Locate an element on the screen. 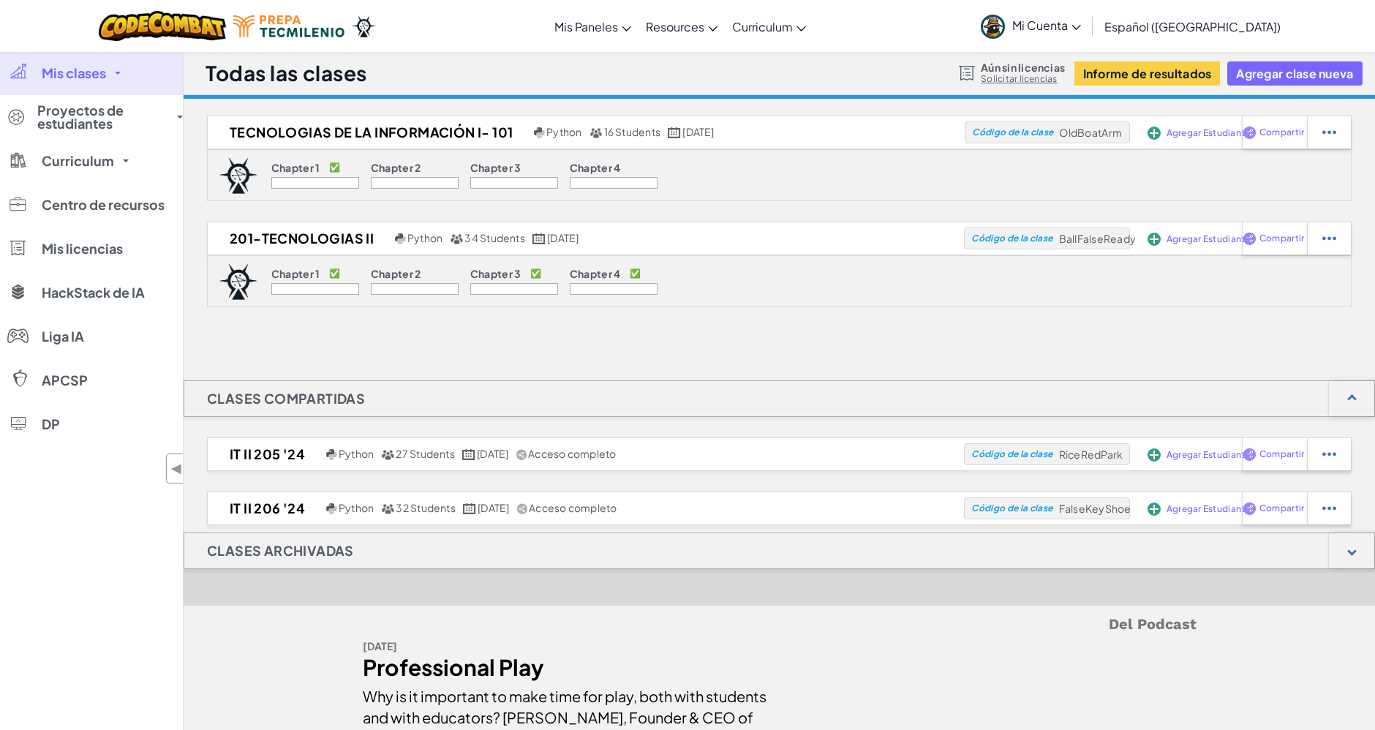 This screenshot has height=730, width=1375. h1: Clases Archivadas is located at coordinates (280, 551).